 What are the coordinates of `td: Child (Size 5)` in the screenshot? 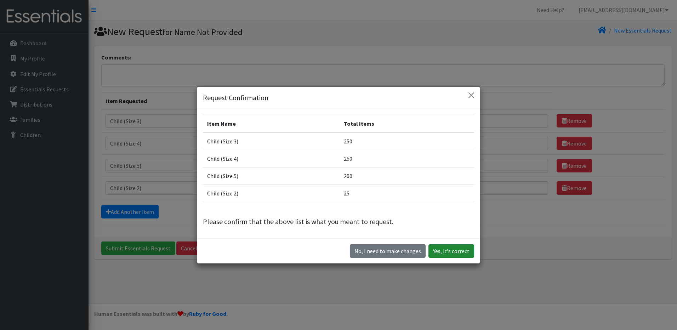 It's located at (271, 176).